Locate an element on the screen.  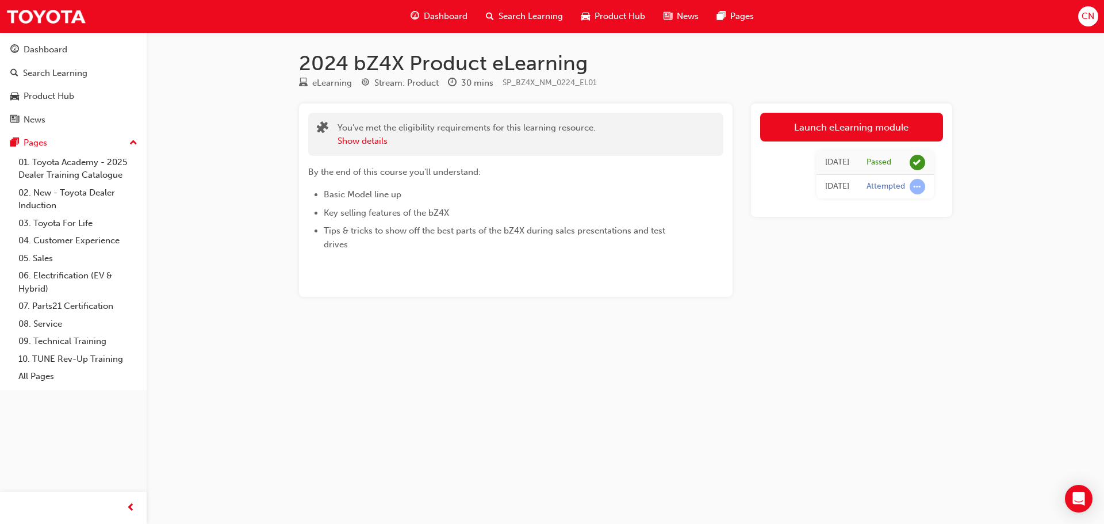
span: Dashboard is located at coordinates (446, 16).